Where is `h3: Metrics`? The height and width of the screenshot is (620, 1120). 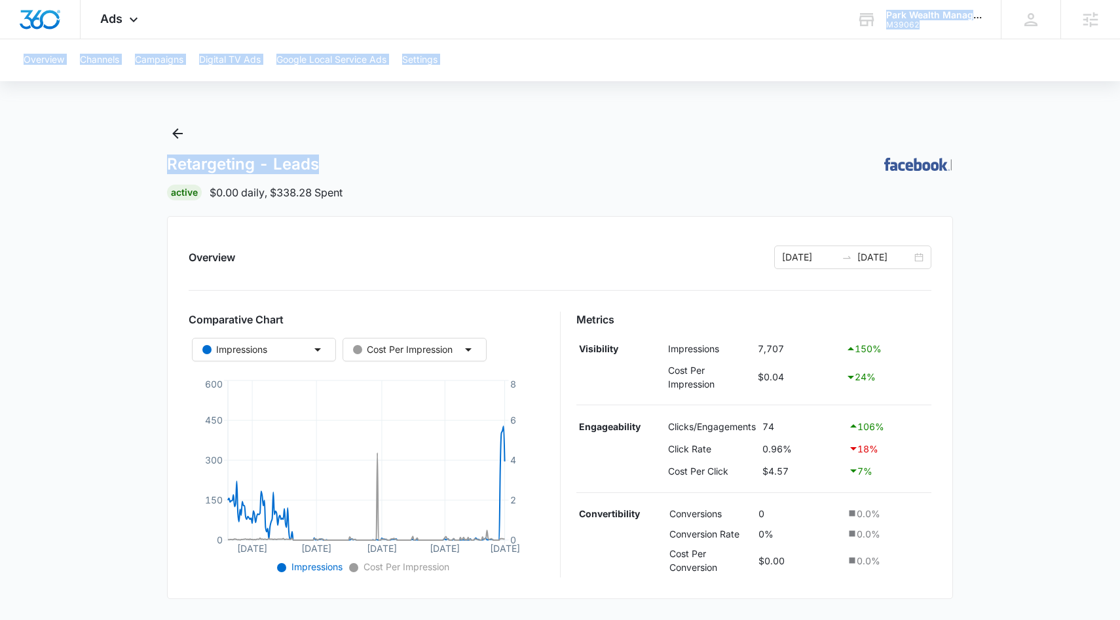
h3: Metrics is located at coordinates (754, 320).